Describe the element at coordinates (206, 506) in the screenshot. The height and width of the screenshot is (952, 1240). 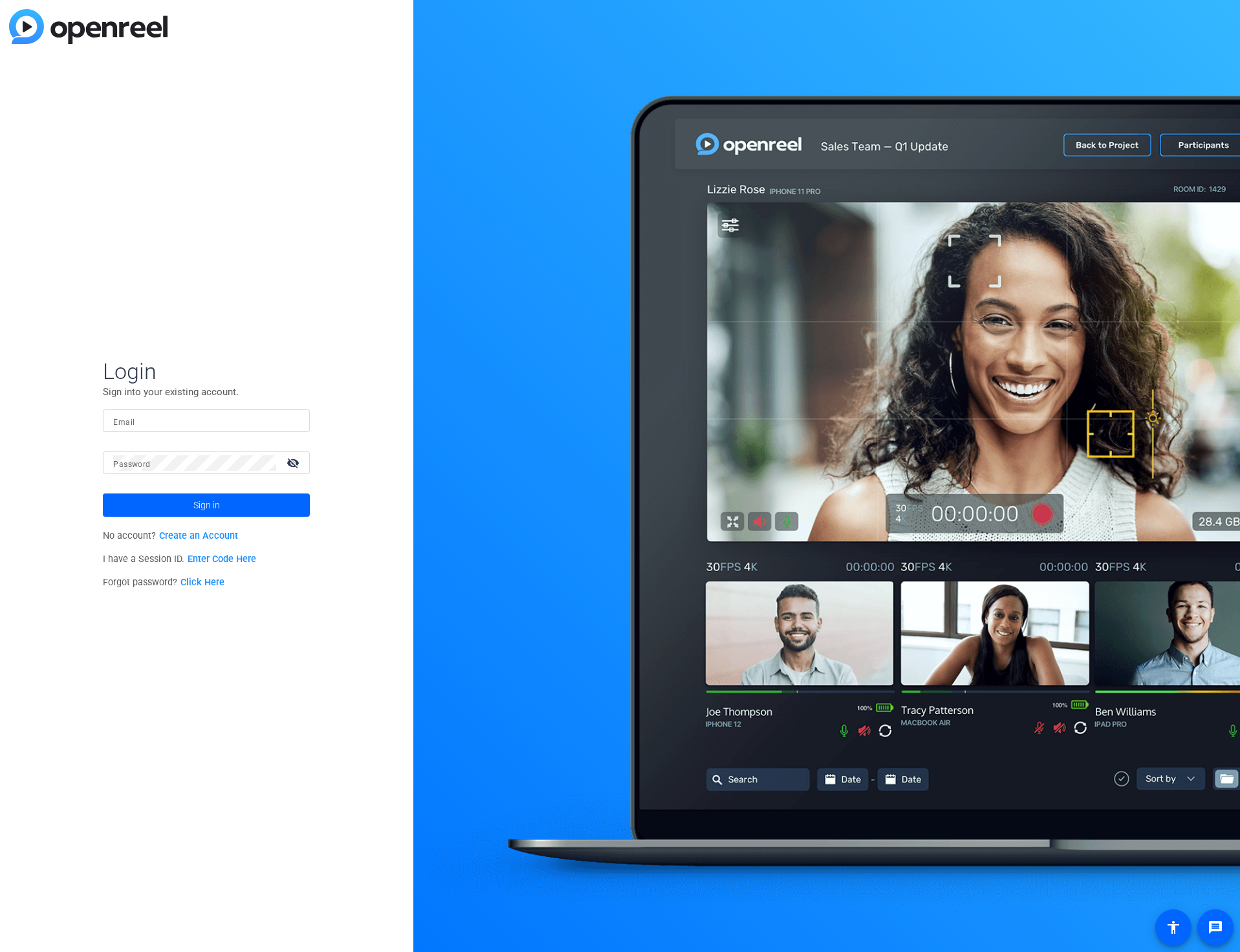
I see `span: Sign in` at that location.